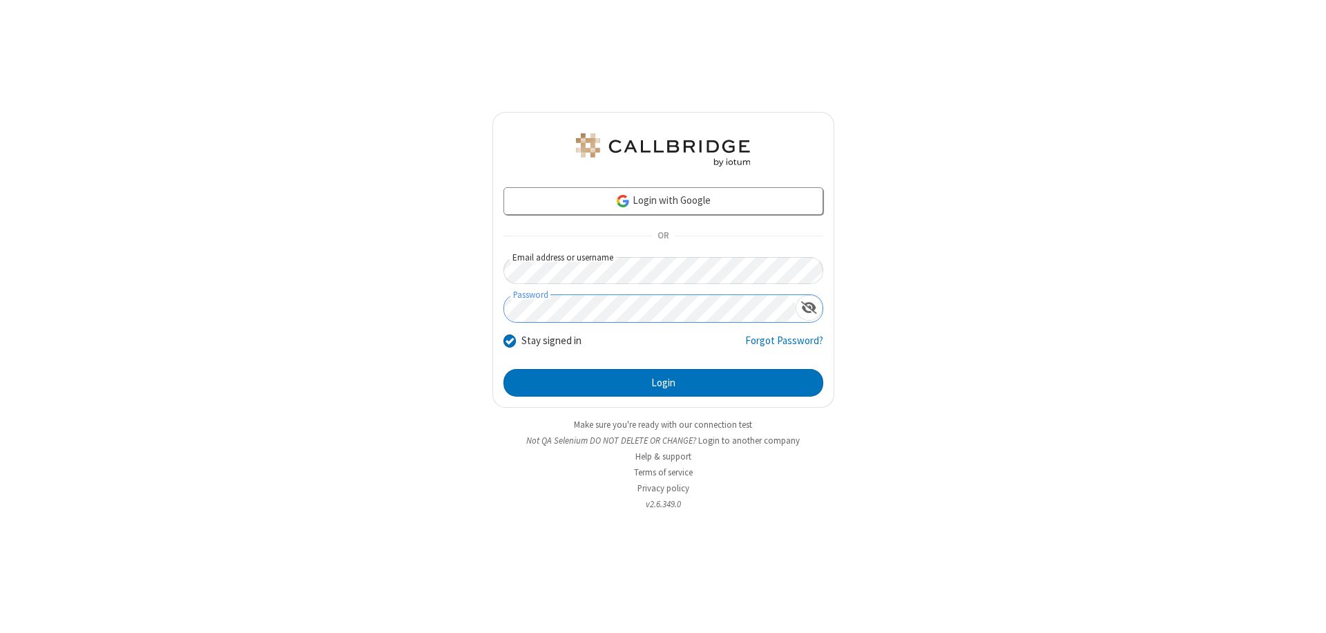 This screenshot has height=633, width=1326. Describe the element at coordinates (663, 456) in the screenshot. I see `a: Help & support` at that location.